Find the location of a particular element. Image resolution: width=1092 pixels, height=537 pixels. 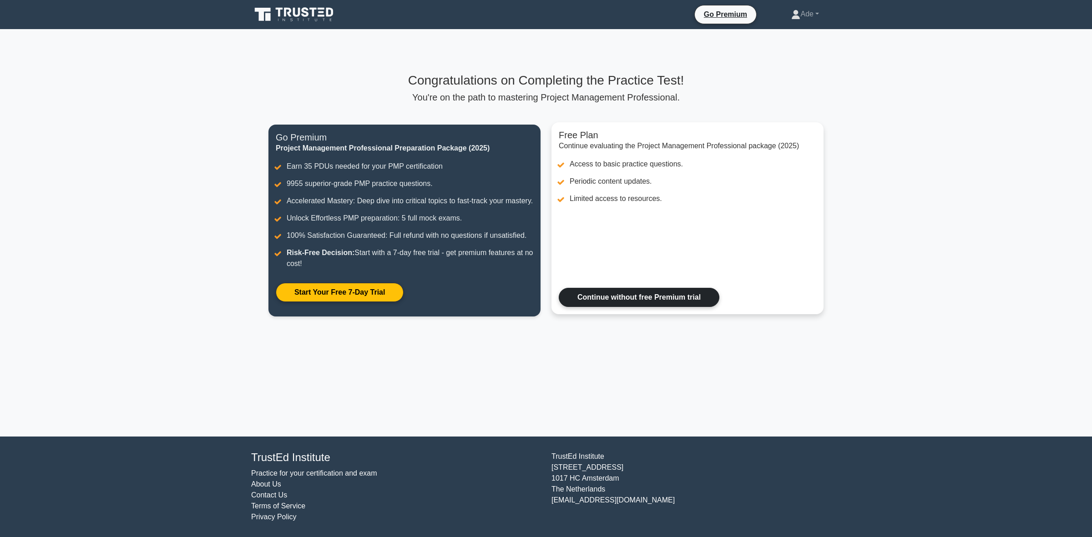

a: Privacy Policy is located at coordinates (274, 517).